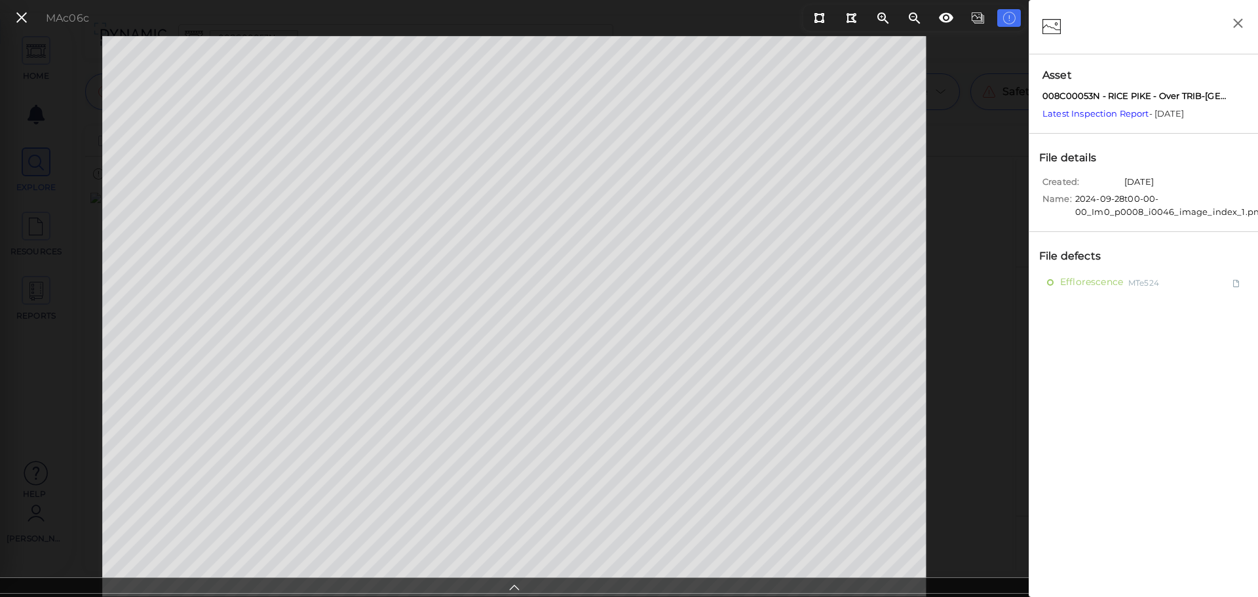 Image resolution: width=1258 pixels, height=597 pixels. I want to click on span: 008C00053N - RICE PIKE - Over TRIB-BIG BONE CREEK, so click(1134, 96).